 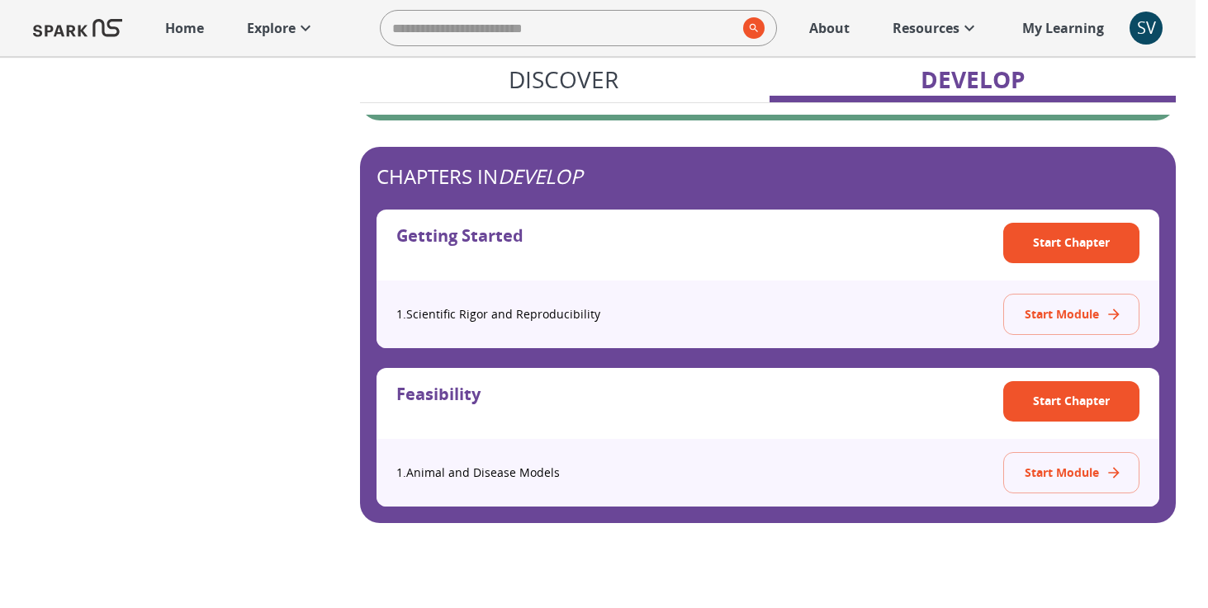 I want to click on div: SV, so click(x=1146, y=28).